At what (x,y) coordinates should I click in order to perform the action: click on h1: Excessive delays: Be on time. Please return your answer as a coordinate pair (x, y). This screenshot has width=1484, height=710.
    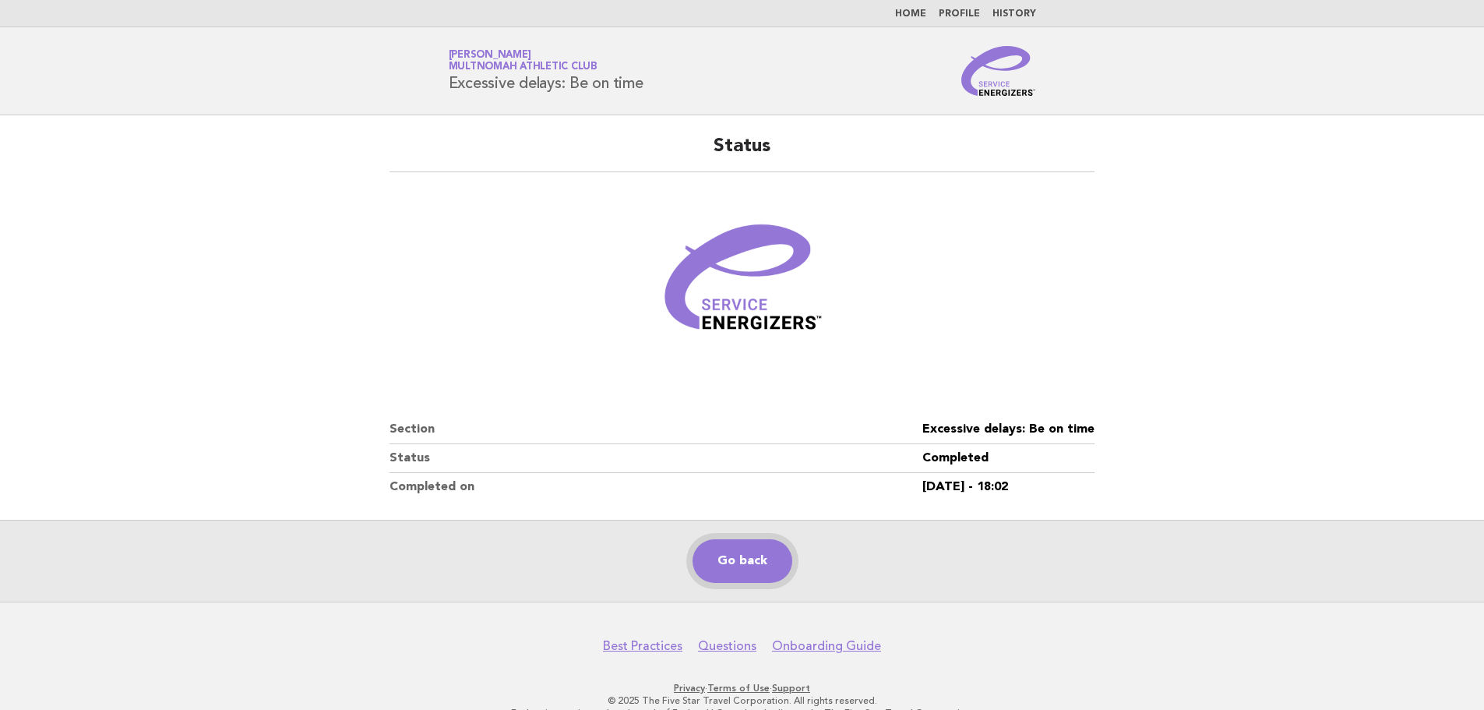
    Looking at the image, I should click on (546, 71).